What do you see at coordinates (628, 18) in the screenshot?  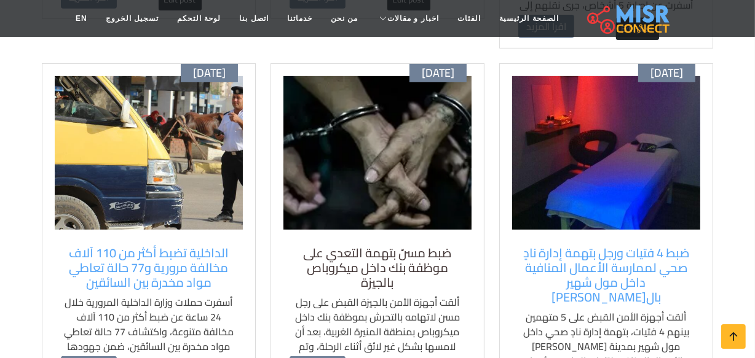 I see `img: main.misr_connect` at bounding box center [628, 18].